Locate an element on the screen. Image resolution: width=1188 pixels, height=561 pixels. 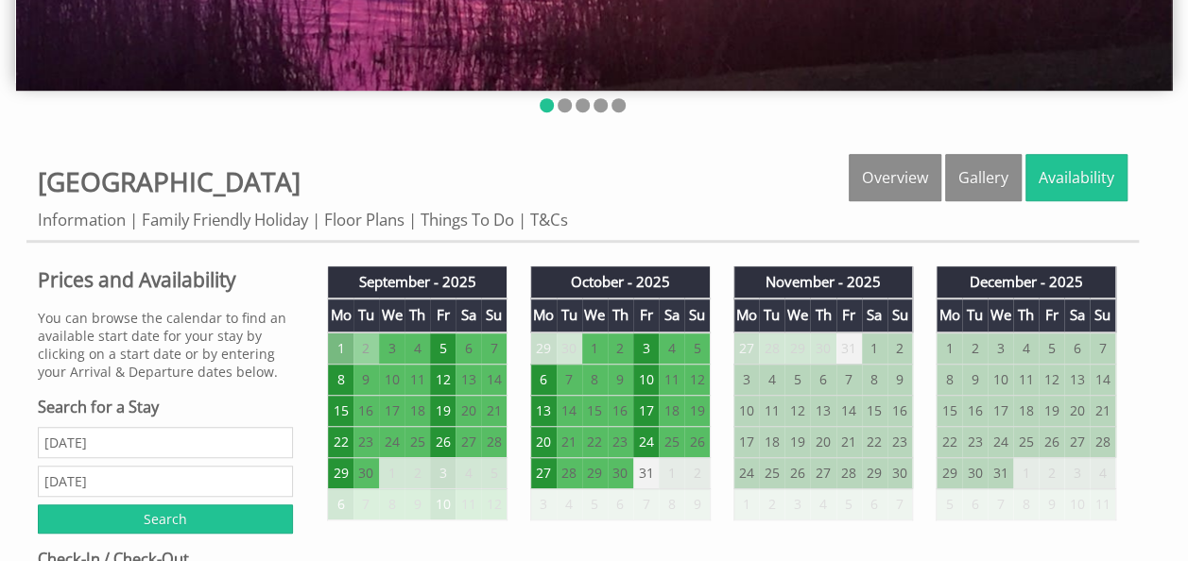
th: Mo is located at coordinates (543, 315).